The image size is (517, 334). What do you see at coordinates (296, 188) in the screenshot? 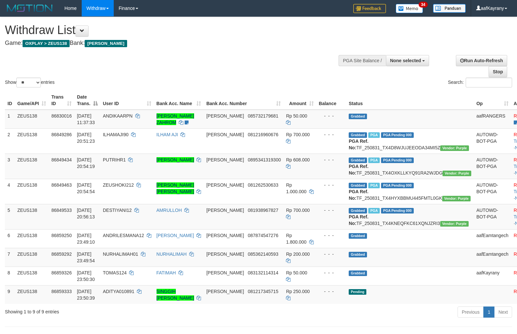
I see `span: Rp 1.000.000` at bounding box center [296, 188].